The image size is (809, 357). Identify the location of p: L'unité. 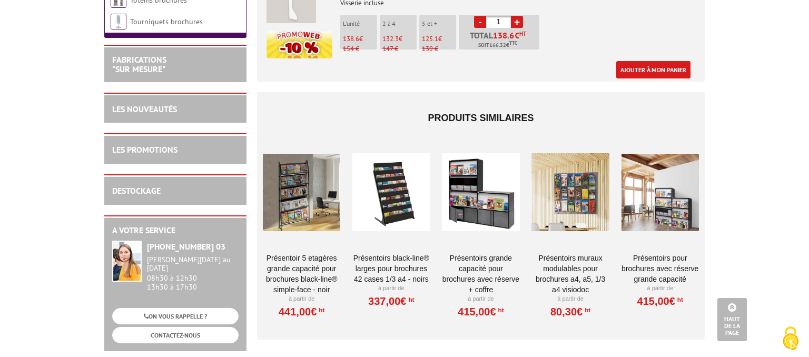
(360, 24).